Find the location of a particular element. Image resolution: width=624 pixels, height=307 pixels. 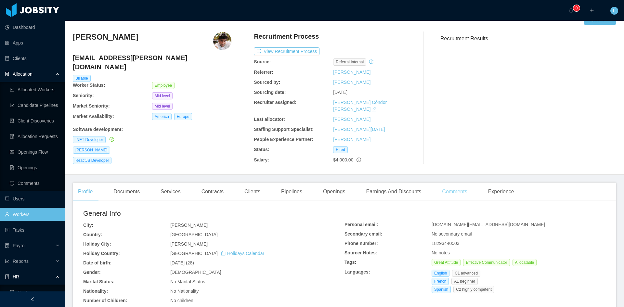

b: Sourcing date: is located at coordinates (270, 92).